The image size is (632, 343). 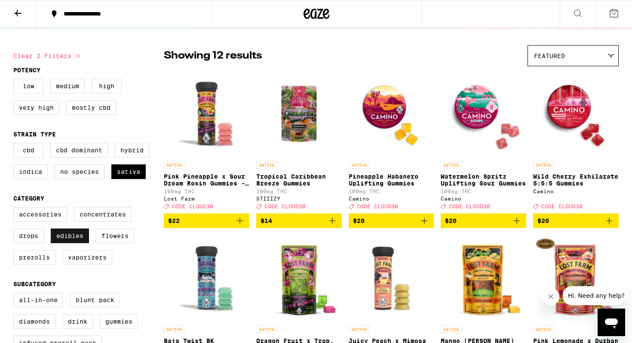 What do you see at coordinates (70, 236) in the screenshot?
I see `label: Edibles` at bounding box center [70, 236].